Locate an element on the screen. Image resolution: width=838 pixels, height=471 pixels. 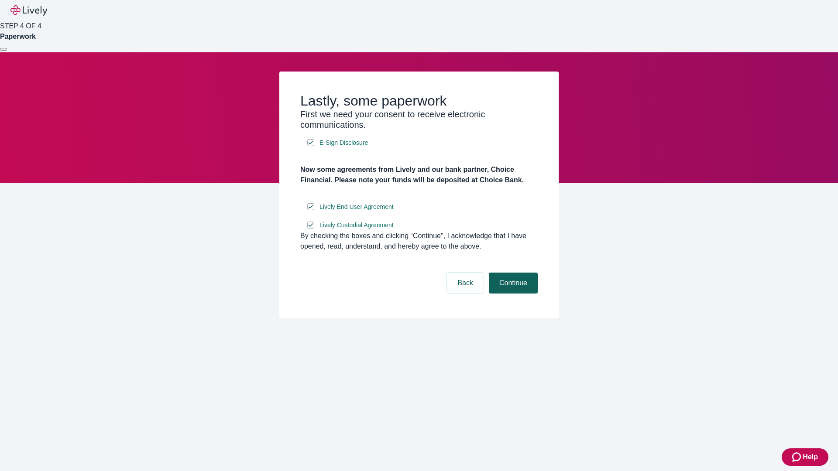
span: E-Sign Disclosure is located at coordinates (343, 143).